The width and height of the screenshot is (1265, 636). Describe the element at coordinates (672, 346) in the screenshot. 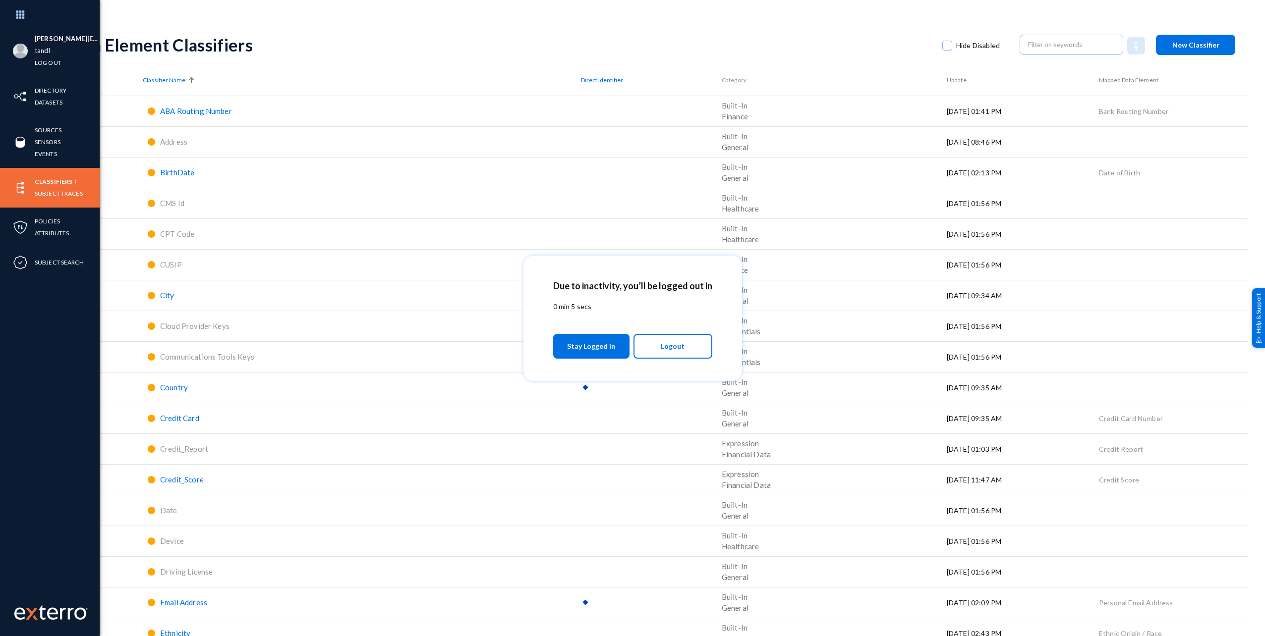

I see `button: Logout` at that location.